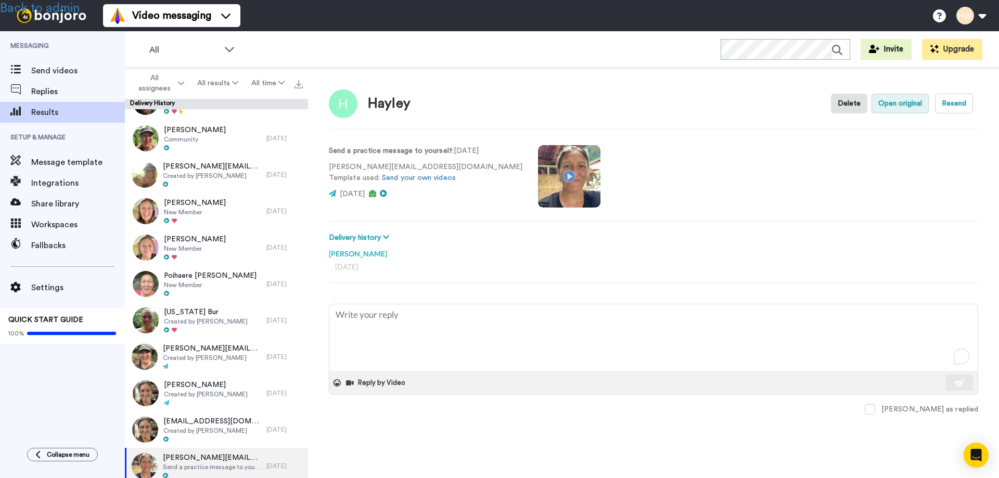  Describe the element at coordinates (78, 112) in the screenshot. I see `span: Results` at that location.